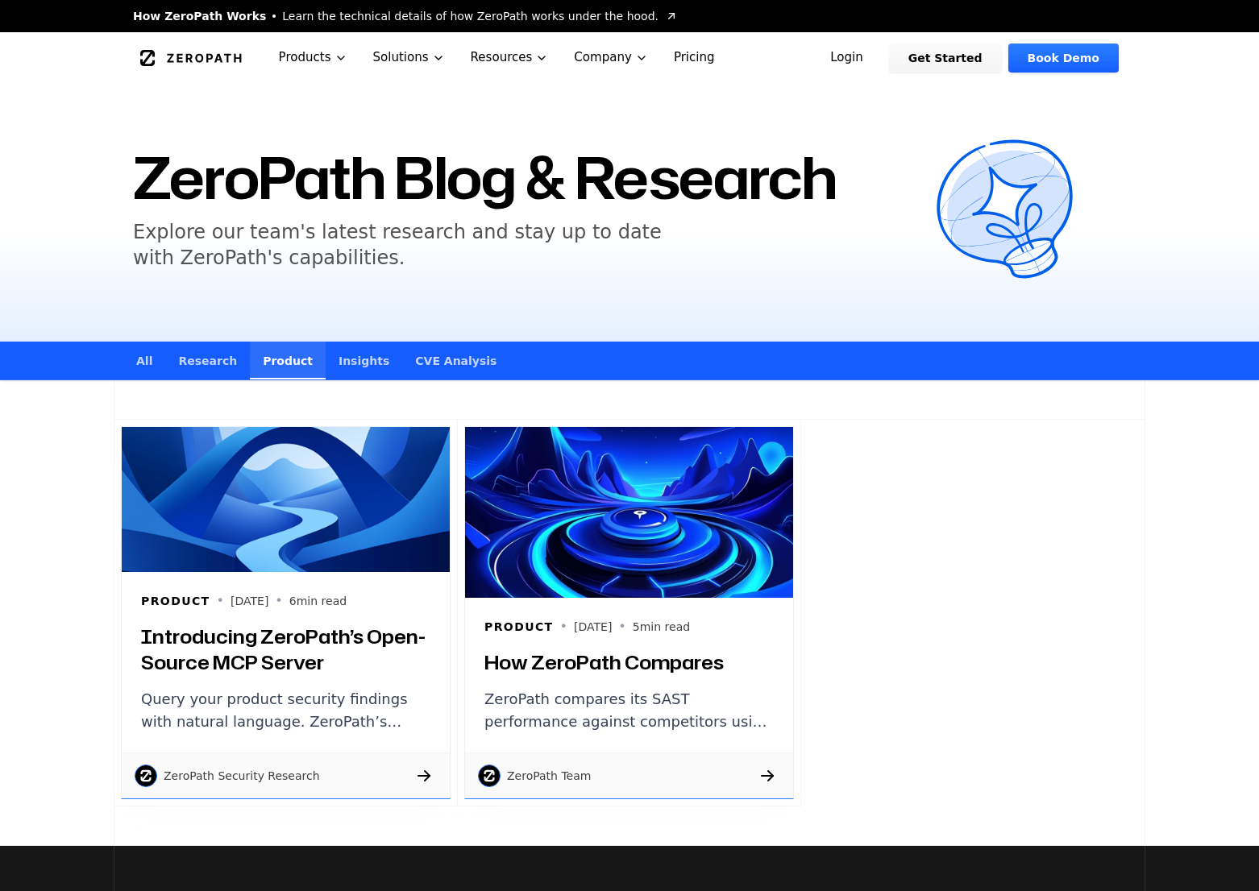 This screenshot has height=891, width=1259. Describe the element at coordinates (524, 177) in the screenshot. I see `h1: ZeroPath Blog & Research` at that location.